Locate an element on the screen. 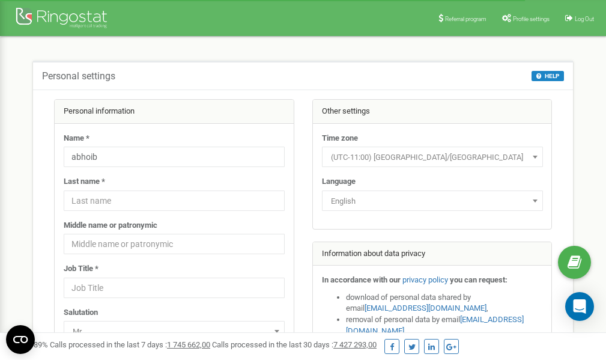  label: Time zone is located at coordinates (340, 138).